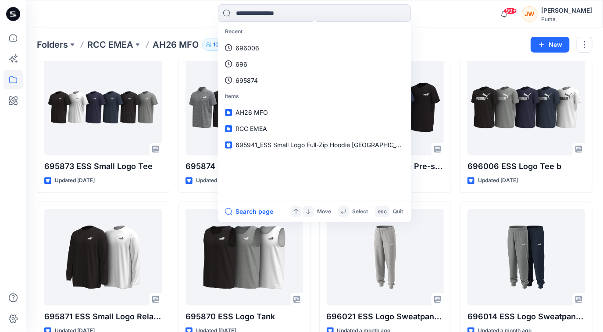 This screenshot has height=332, width=603. What do you see at coordinates (526, 107) in the screenshot?
I see `a: 696006 ESS Logo Tee b` at bounding box center [526, 107].